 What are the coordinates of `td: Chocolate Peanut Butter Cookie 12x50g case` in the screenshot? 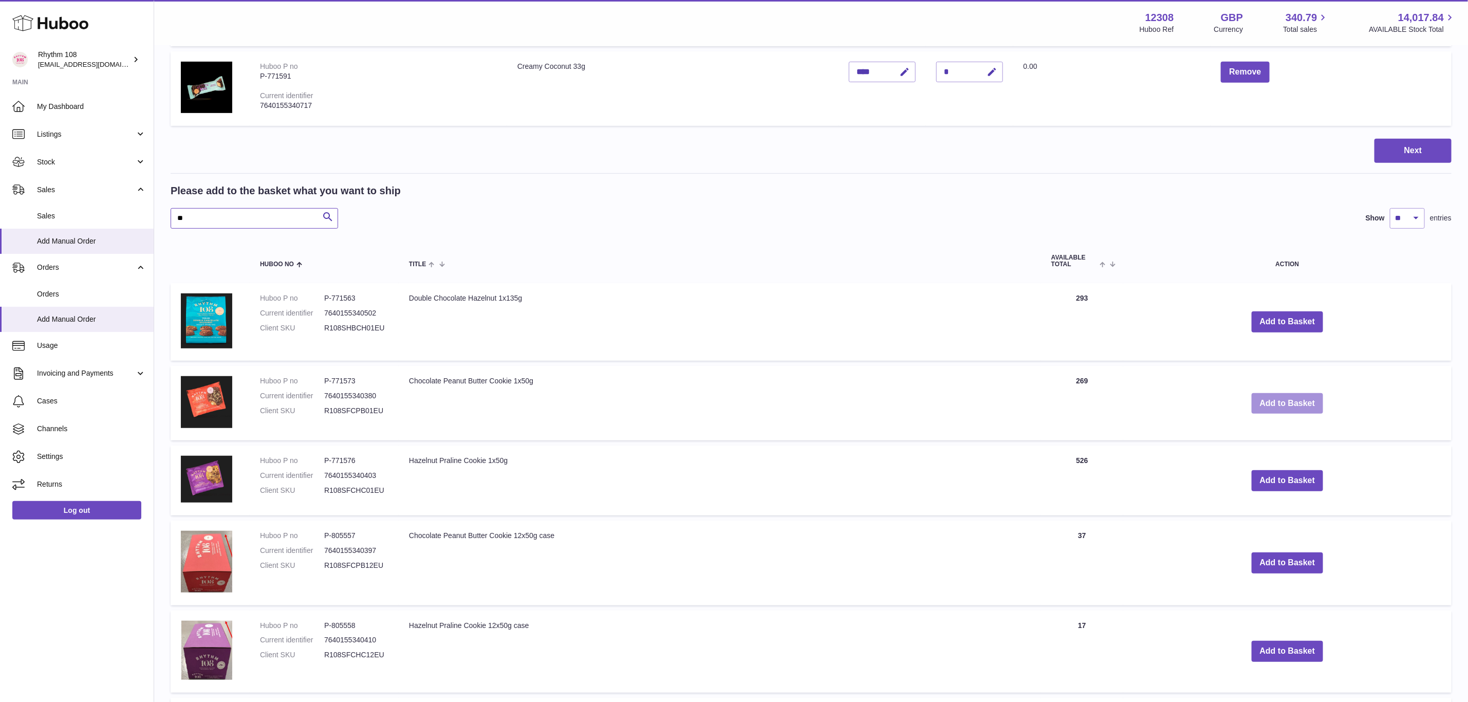 It's located at (720, 563).